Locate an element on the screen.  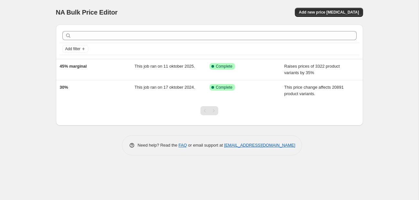
span: Need help? Read the is located at coordinates (158, 145).